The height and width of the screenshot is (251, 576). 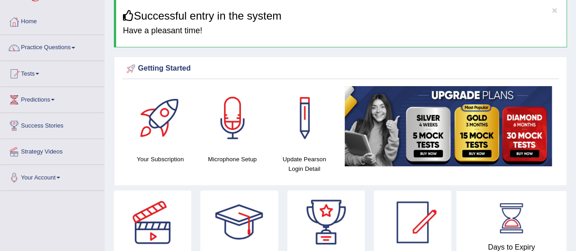 I want to click on h4: Update Pearson Login Detail, so click(x=304, y=164).